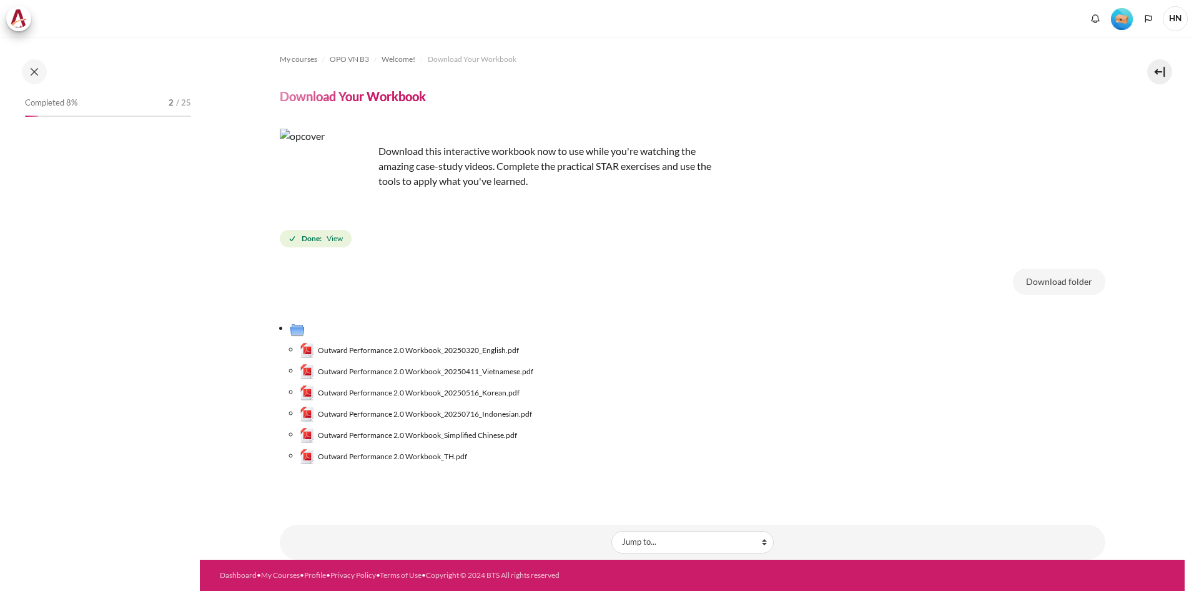  Describe the element at coordinates (307, 435) in the screenshot. I see `img: Outward Performance 2.0 Workbook_Simplified Chinese.pdf` at that location.